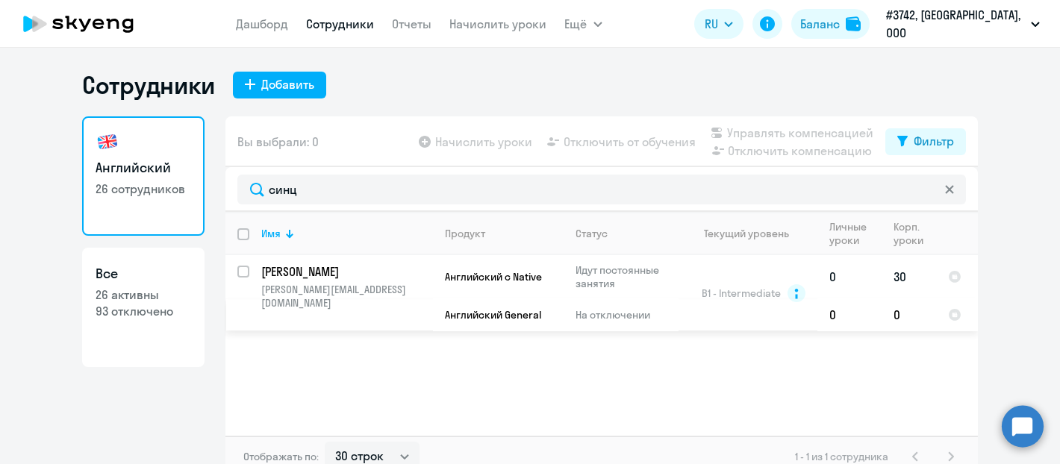  I want to click on td: 30, so click(908, 277).